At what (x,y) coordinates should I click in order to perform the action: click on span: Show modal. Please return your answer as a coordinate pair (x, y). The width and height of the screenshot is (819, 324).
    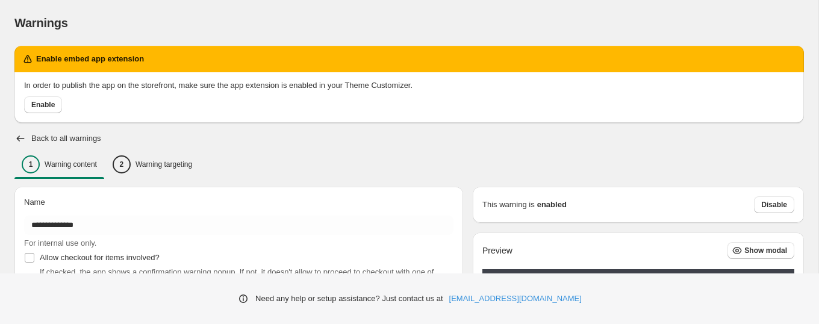
    Looking at the image, I should click on (766, 251).